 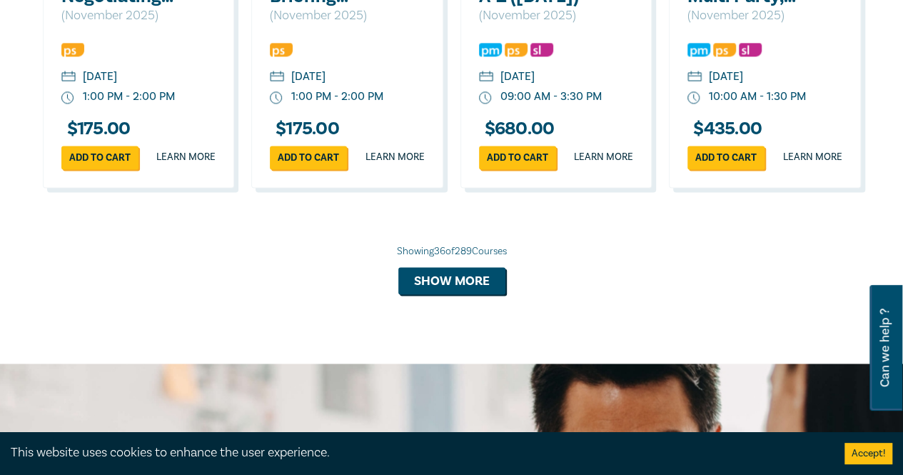 I want to click on h3: $ 680.00, so click(x=517, y=129).